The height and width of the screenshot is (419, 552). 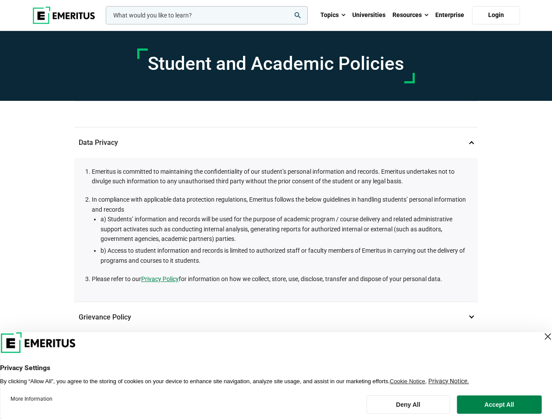 What do you see at coordinates (160, 279) in the screenshot?
I see `a: Privacy Policy` at bounding box center [160, 279].